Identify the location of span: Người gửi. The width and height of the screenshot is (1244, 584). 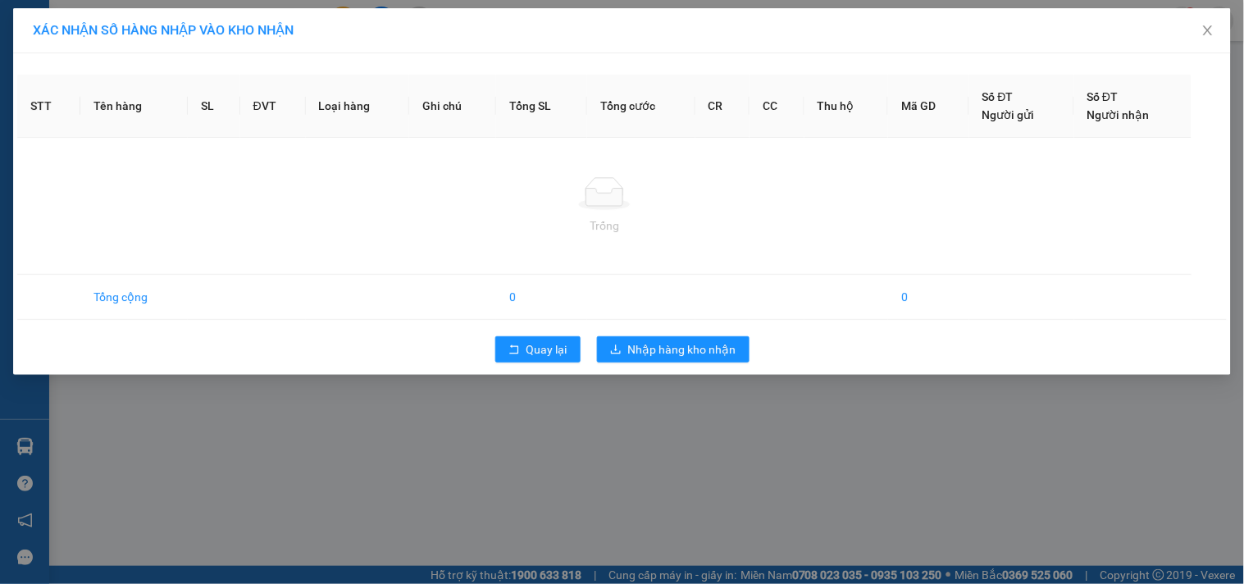
(1008, 115).